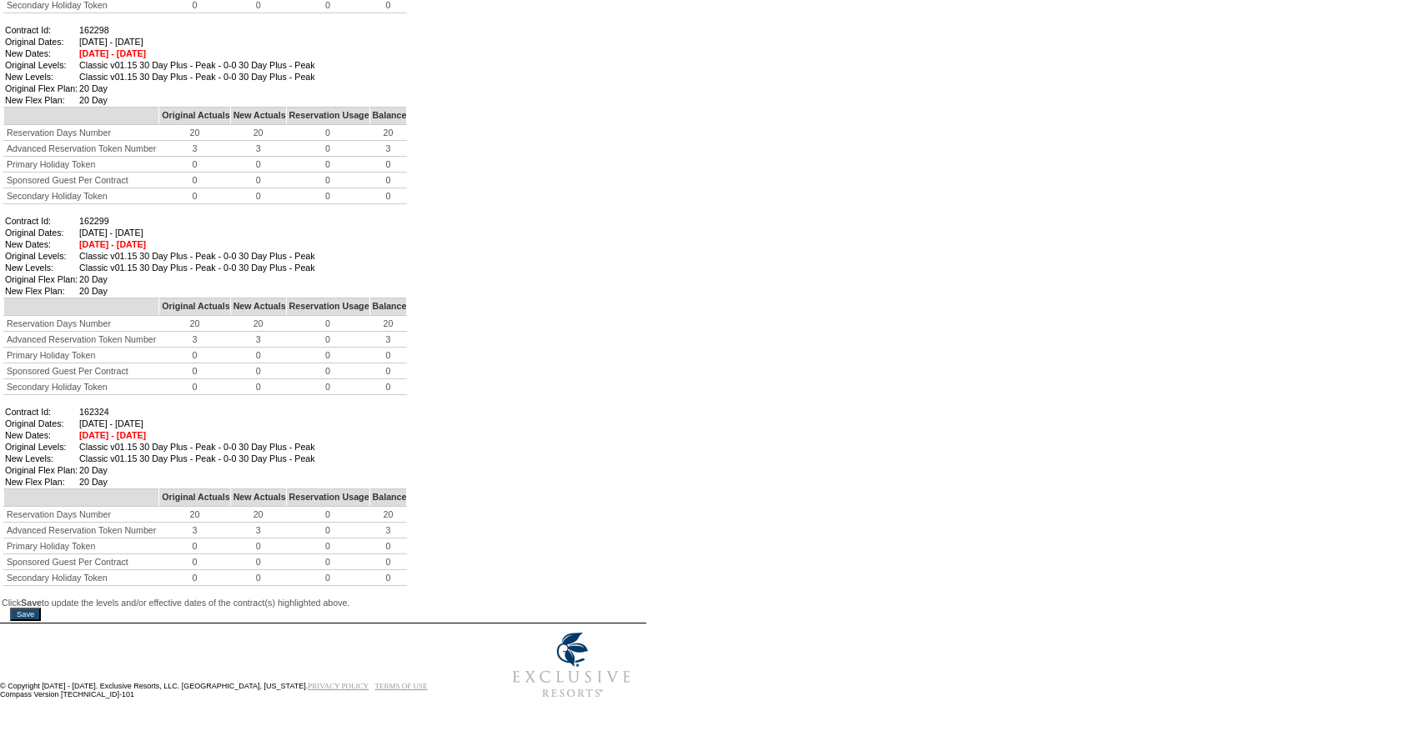 The image size is (1426, 731). I want to click on td: New Actuals, so click(258, 116).